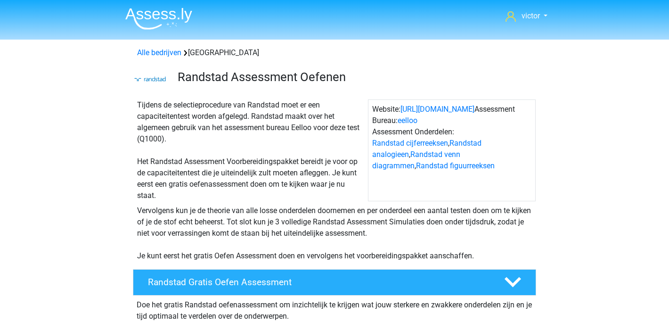 This screenshot has height=330, width=669. I want to click on img: Assessly, so click(159, 18).